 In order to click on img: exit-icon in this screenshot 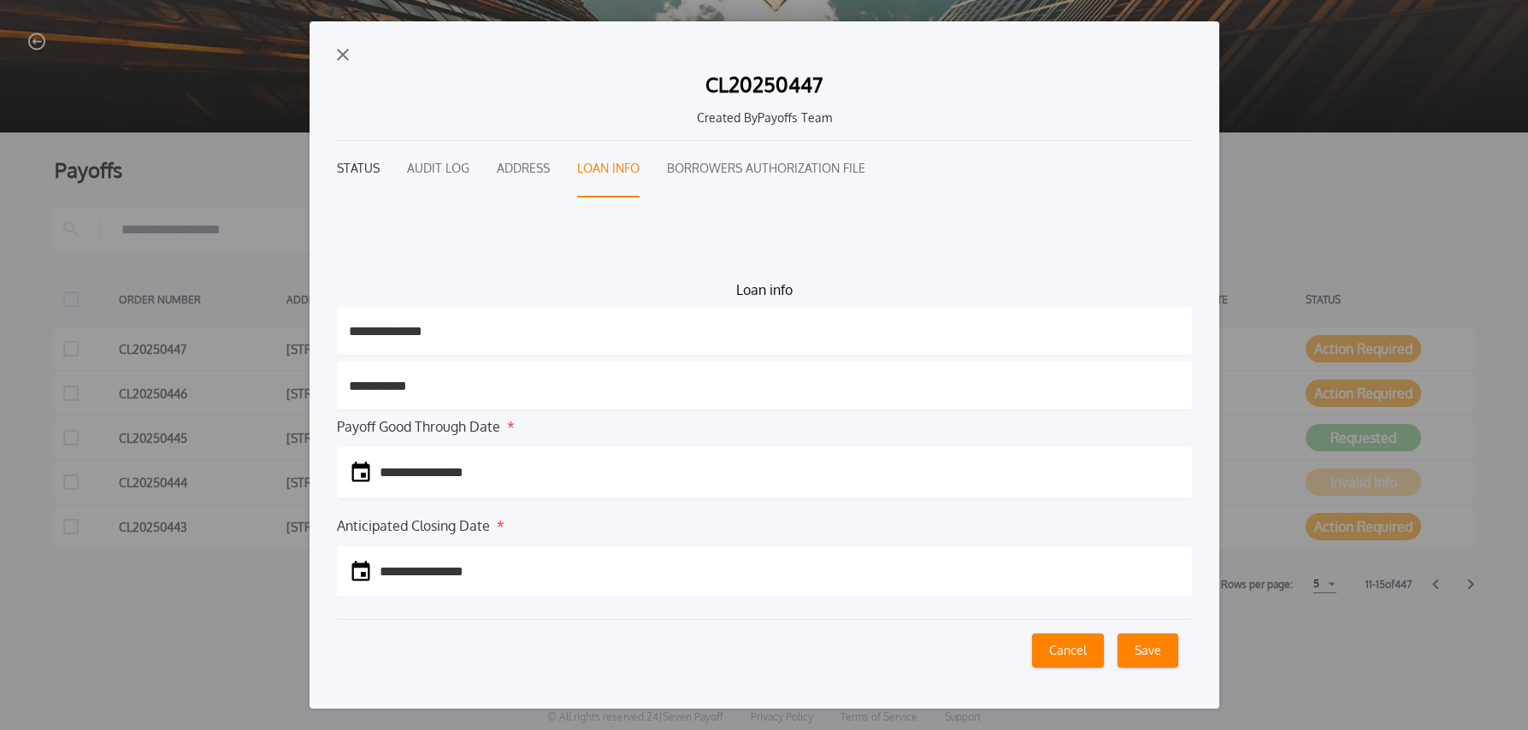, I will do `click(343, 55)`.